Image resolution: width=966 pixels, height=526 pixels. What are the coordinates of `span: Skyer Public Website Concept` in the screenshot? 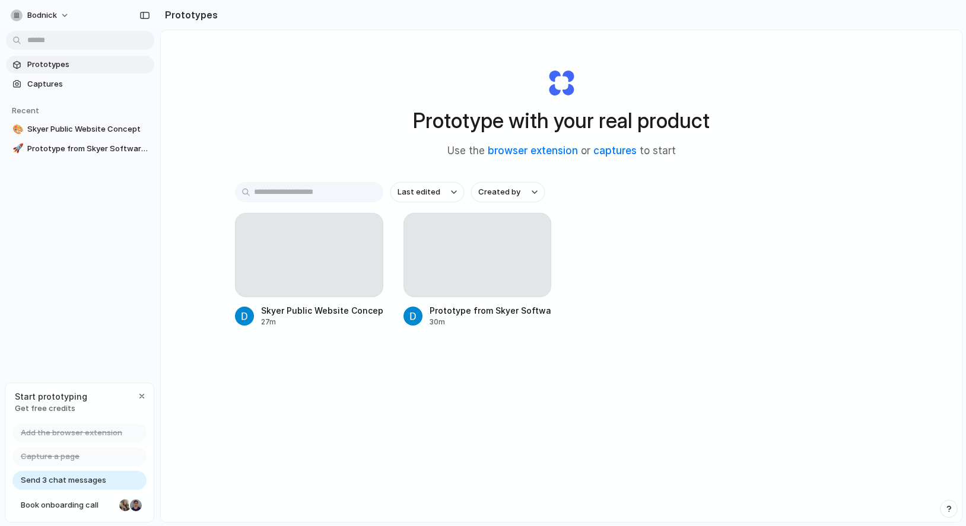 It's located at (88, 129).